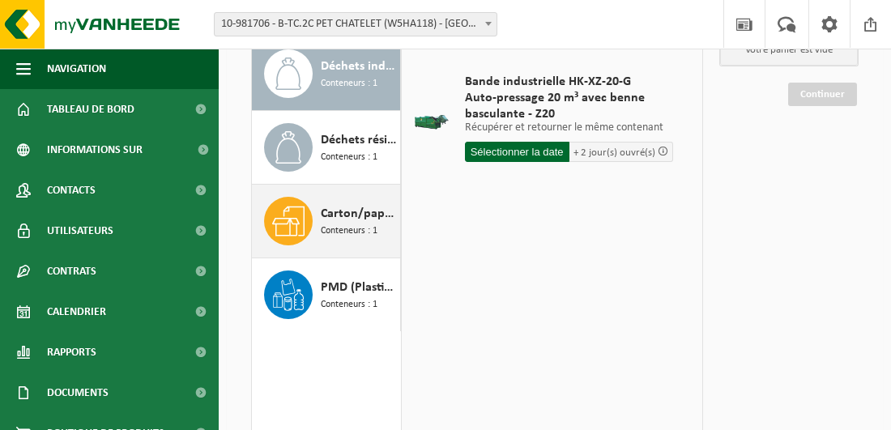 This screenshot has height=430, width=891. I want to click on button: Carton/papier, en vrac (entreprises) Conteneurs : 1, so click(326, 221).